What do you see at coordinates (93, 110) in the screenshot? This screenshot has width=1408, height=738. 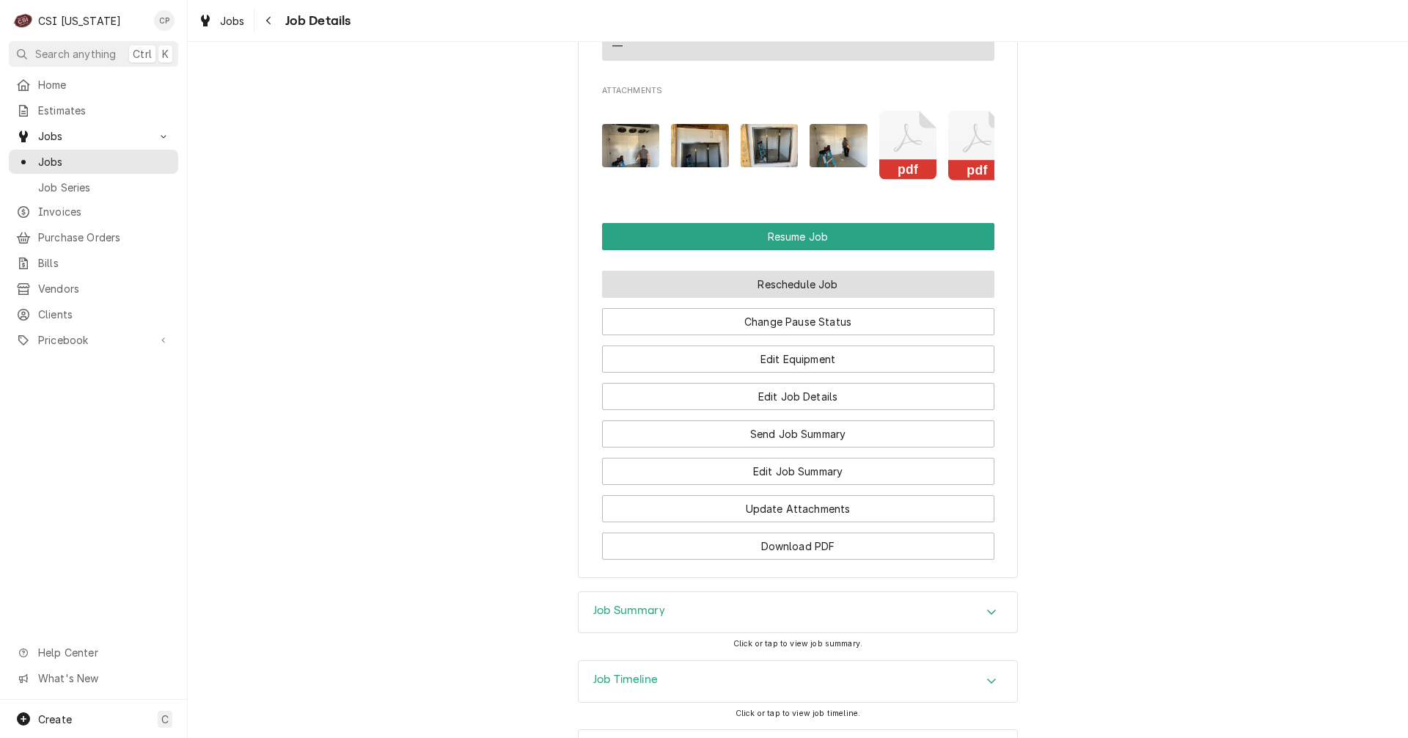 I see `a: Estimates` at bounding box center [93, 110].